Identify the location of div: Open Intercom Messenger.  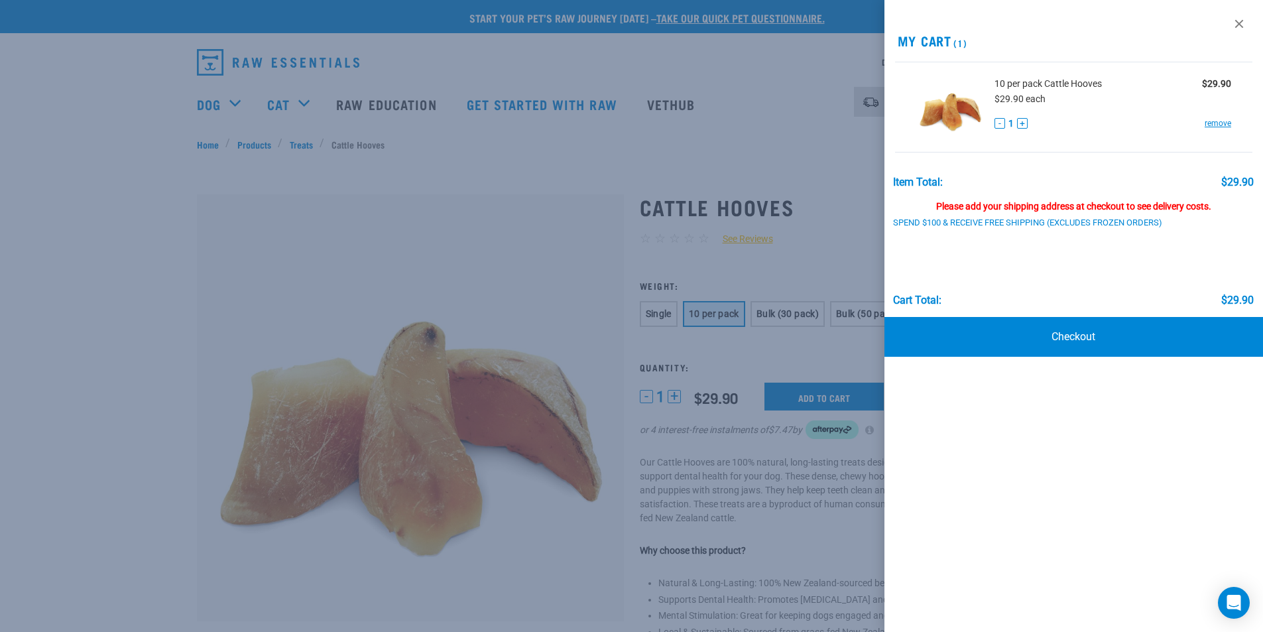
(1233, 602).